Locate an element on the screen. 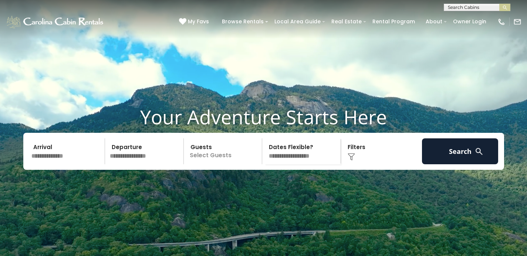  a: Owner Login is located at coordinates (470, 21).